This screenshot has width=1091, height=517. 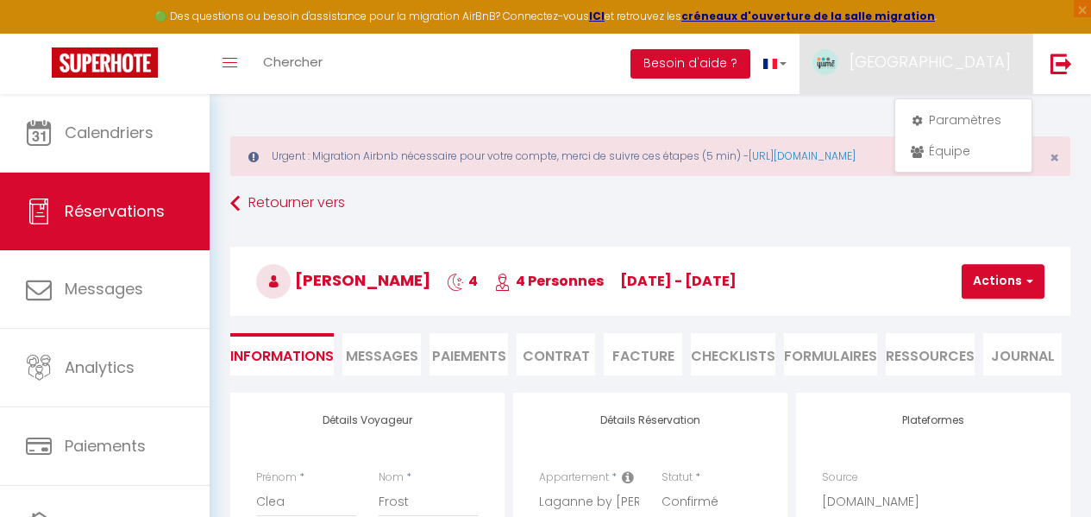 I want to click on label: Nom, so click(x=391, y=477).